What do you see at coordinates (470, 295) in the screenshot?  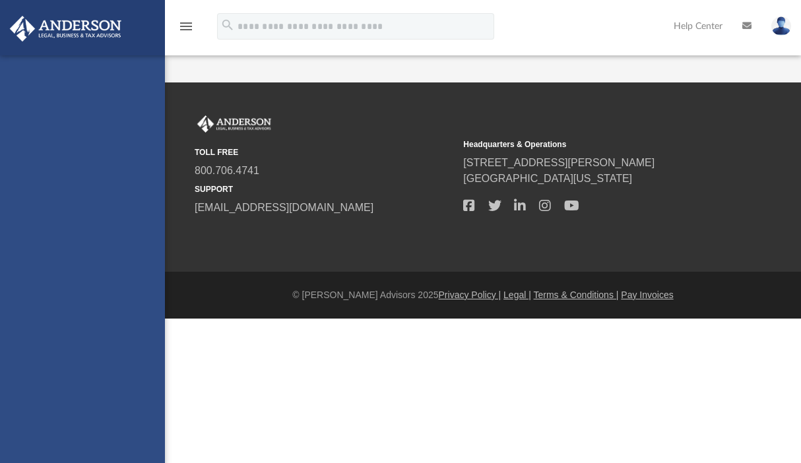 I see `a: Privacy Policy |` at bounding box center [470, 295].